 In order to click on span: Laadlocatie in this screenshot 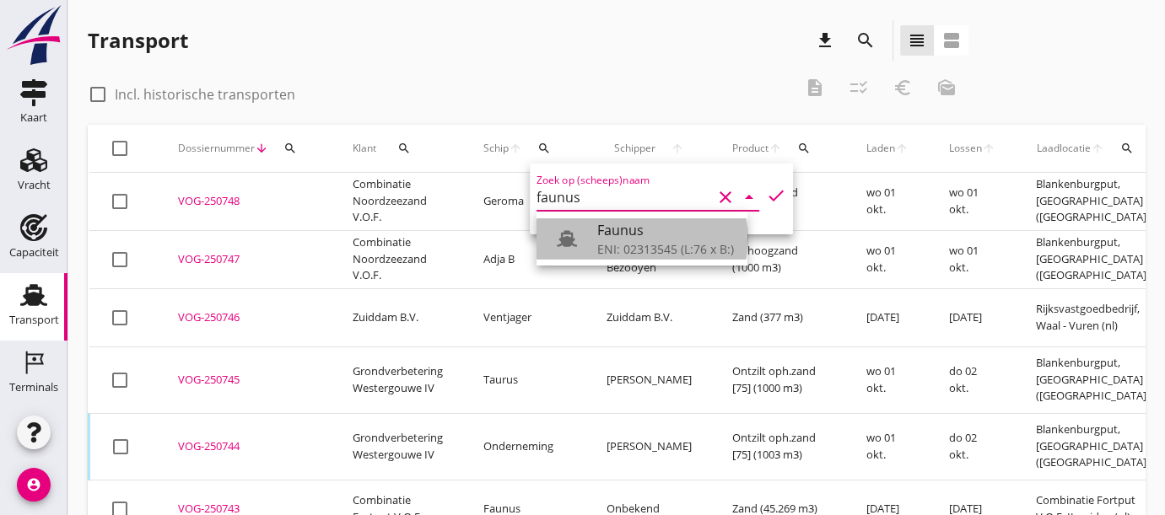, I will do `click(1063, 148)`.